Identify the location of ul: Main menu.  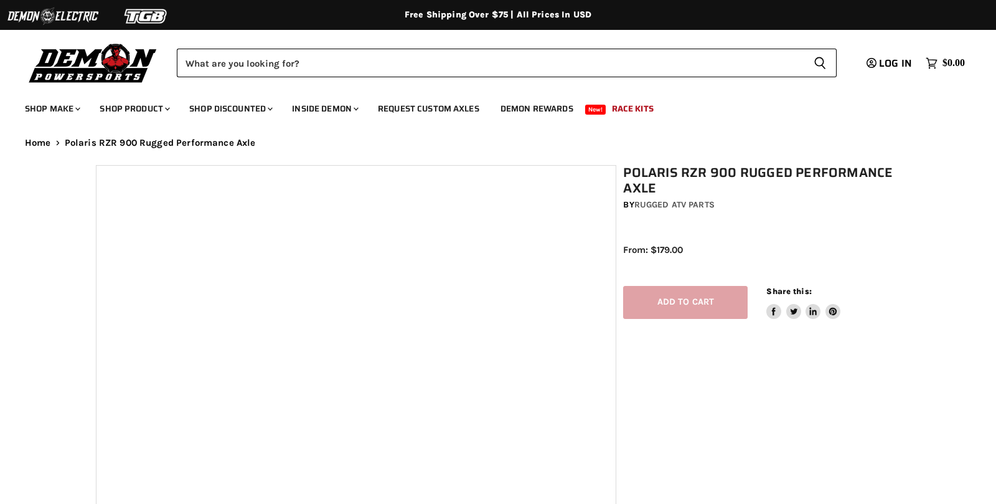
(489, 106).